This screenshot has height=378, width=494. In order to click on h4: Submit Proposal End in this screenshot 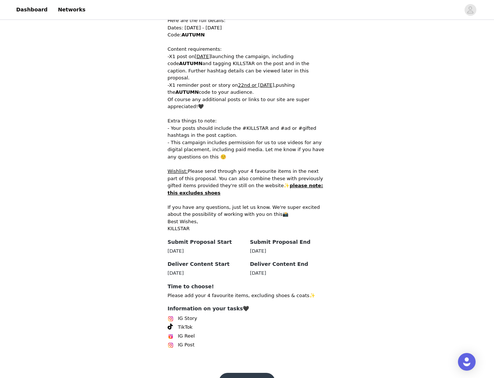, I will do `click(289, 242)`.